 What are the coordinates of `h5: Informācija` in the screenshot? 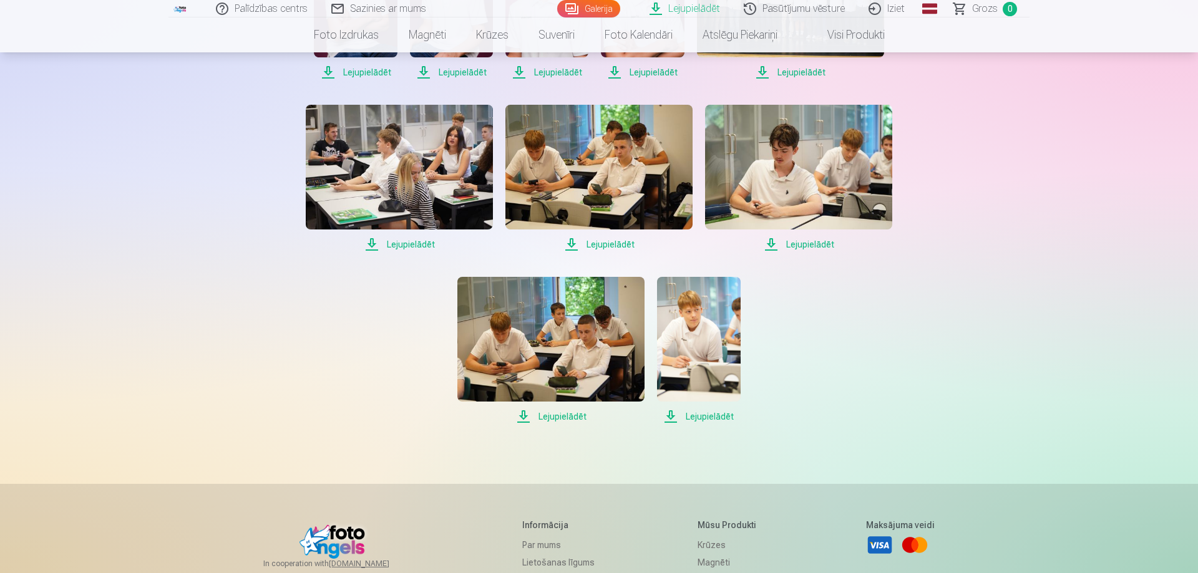 It's located at (558, 525).